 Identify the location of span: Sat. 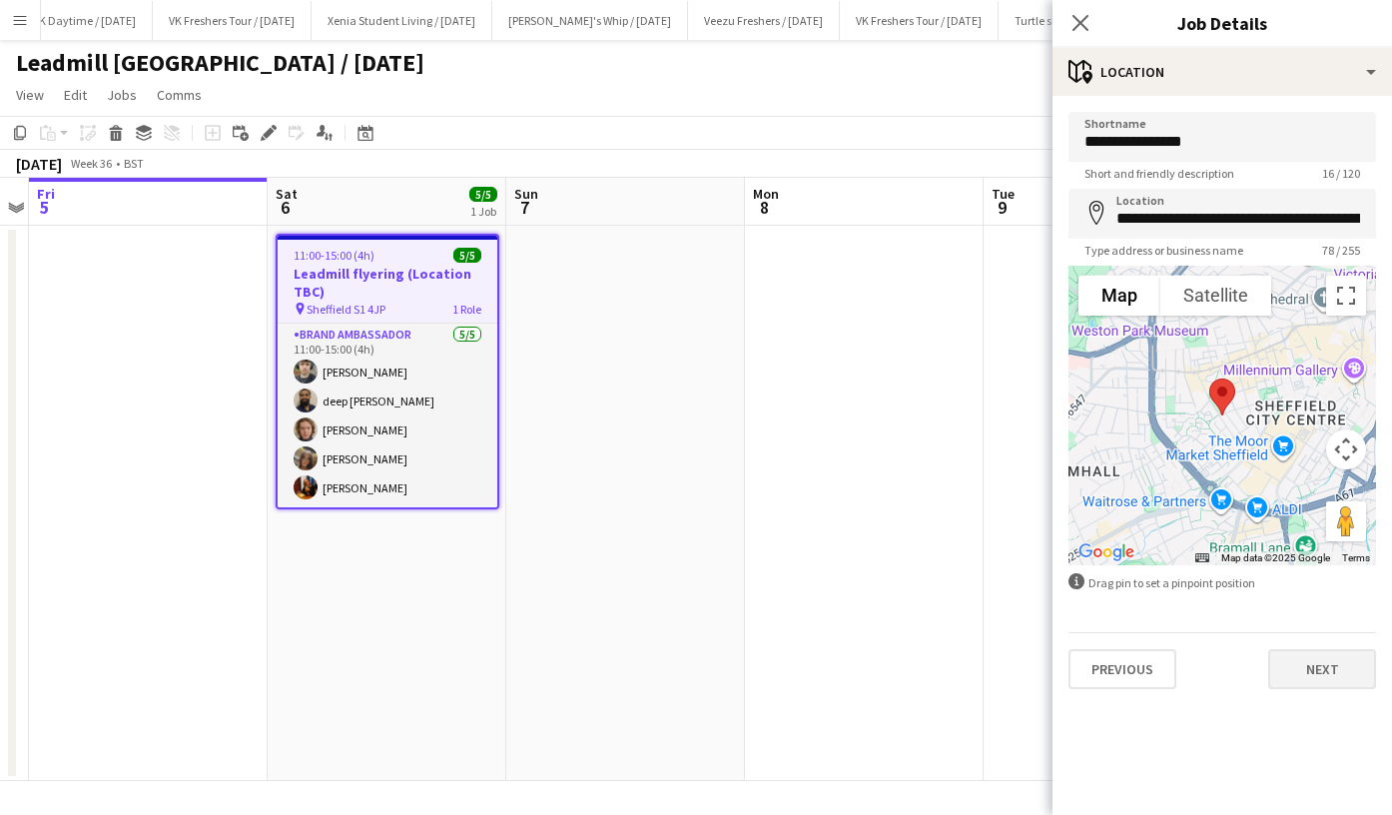
(287, 194).